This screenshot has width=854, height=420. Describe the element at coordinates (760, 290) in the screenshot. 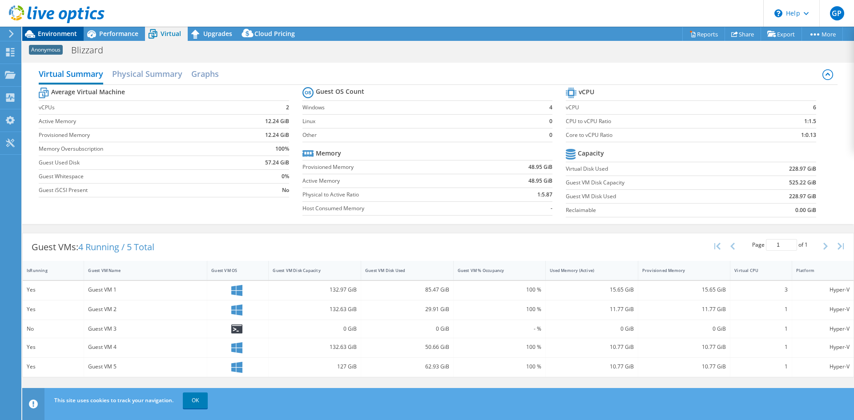

I see `div: 3` at that location.